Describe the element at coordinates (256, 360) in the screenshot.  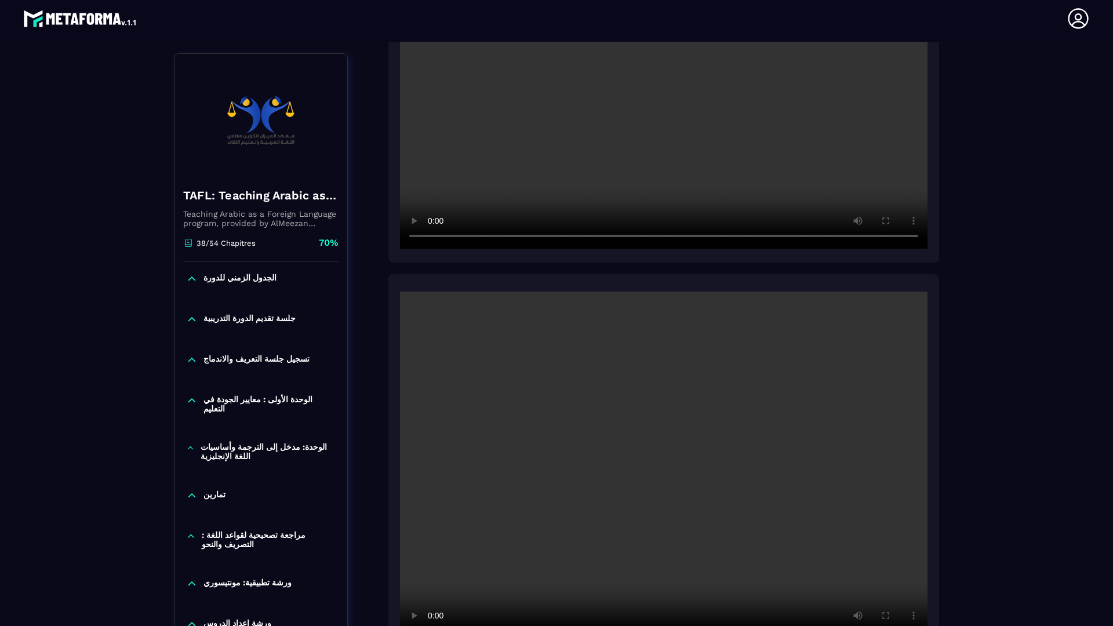
I see `p: تسجيل جلسة التعريف والاندماج` at that location.